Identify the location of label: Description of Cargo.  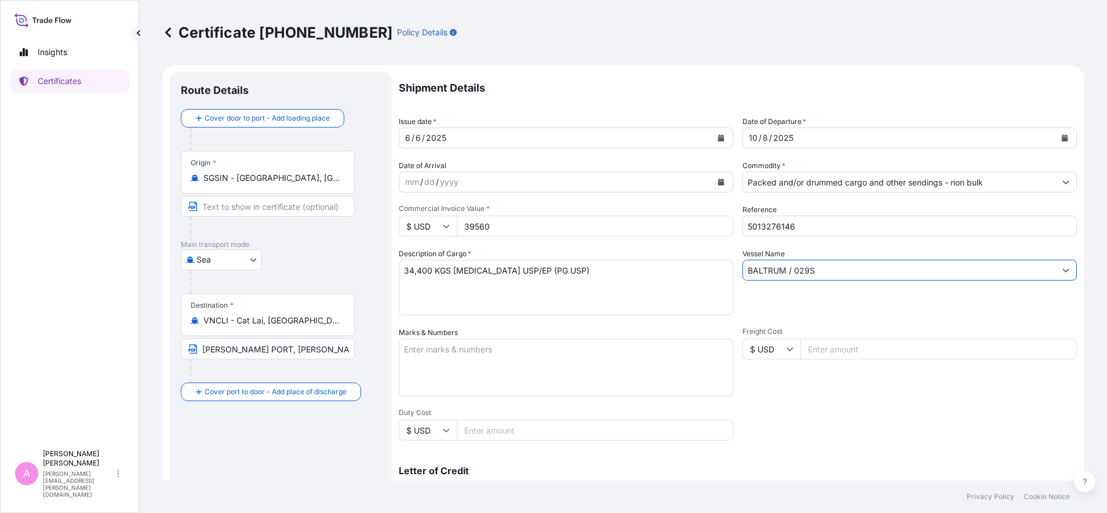
(435, 254).